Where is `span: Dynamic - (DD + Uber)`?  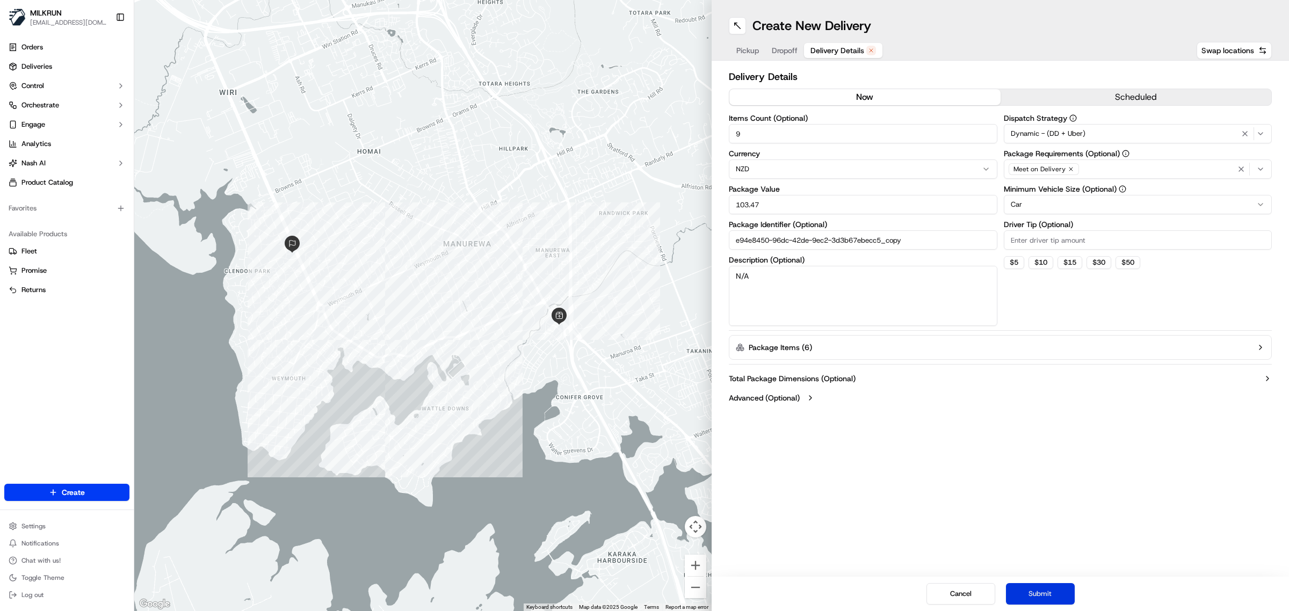
span: Dynamic - (DD + Uber) is located at coordinates (1048, 134).